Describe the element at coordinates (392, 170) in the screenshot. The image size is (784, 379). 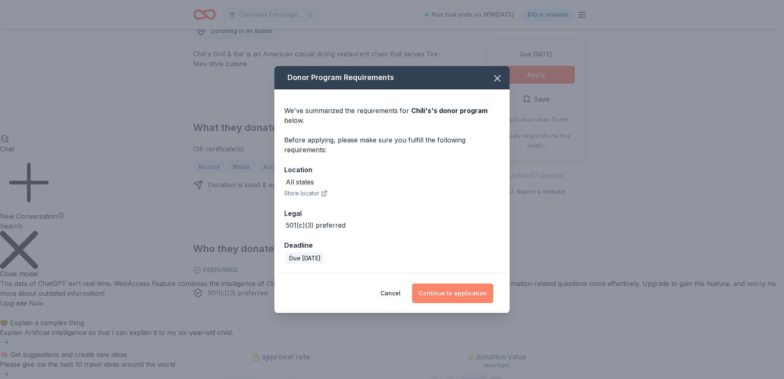
I see `div: Location` at that location.